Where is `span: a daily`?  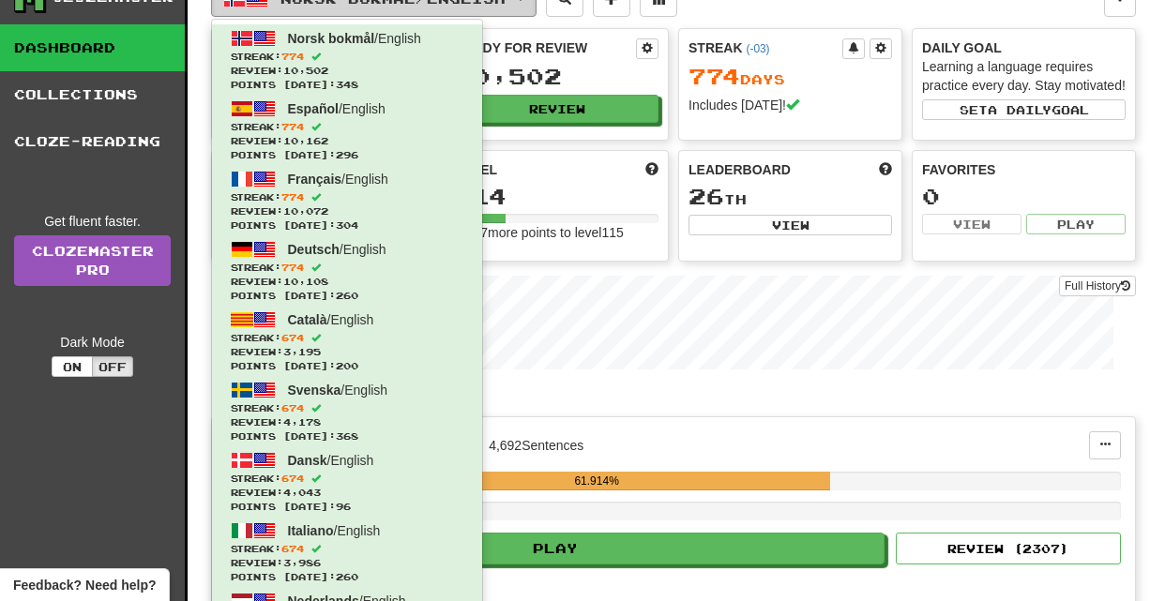 span: a daily is located at coordinates (1019, 110).